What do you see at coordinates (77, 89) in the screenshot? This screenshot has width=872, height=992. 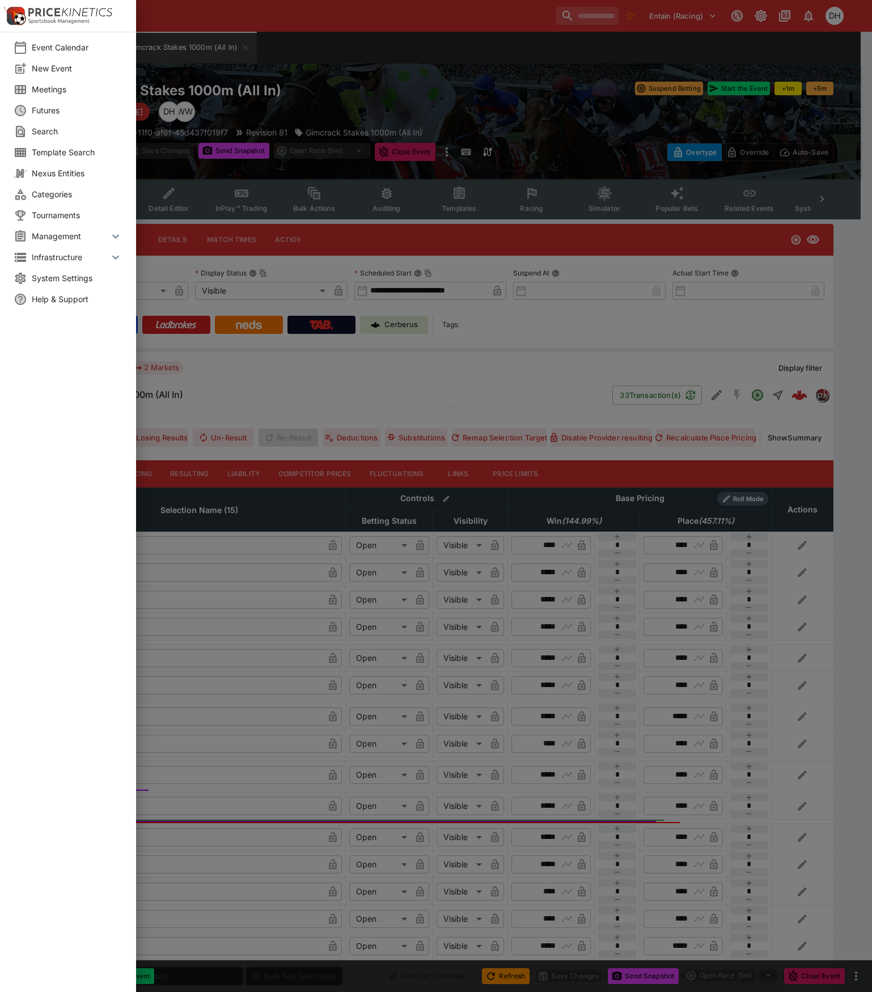 I see `span: Meetings` at bounding box center [77, 89].